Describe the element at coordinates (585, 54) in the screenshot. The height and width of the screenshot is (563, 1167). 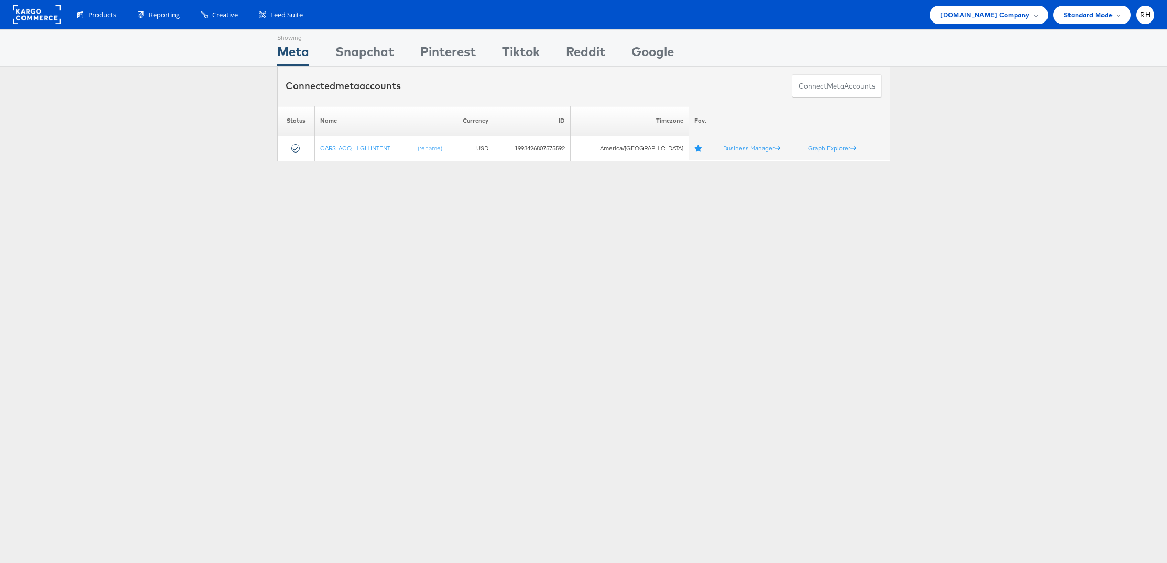
I see `div: Reddit` at that location.